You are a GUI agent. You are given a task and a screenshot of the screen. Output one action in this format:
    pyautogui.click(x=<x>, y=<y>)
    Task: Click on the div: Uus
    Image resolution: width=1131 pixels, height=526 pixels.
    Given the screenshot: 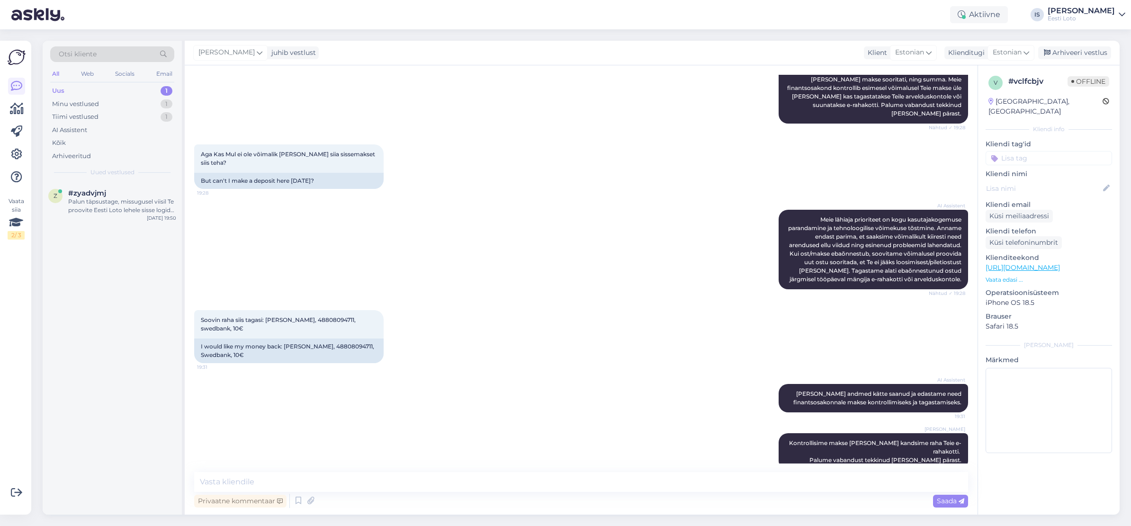 What is the action you would take?
    pyautogui.click(x=58, y=91)
    